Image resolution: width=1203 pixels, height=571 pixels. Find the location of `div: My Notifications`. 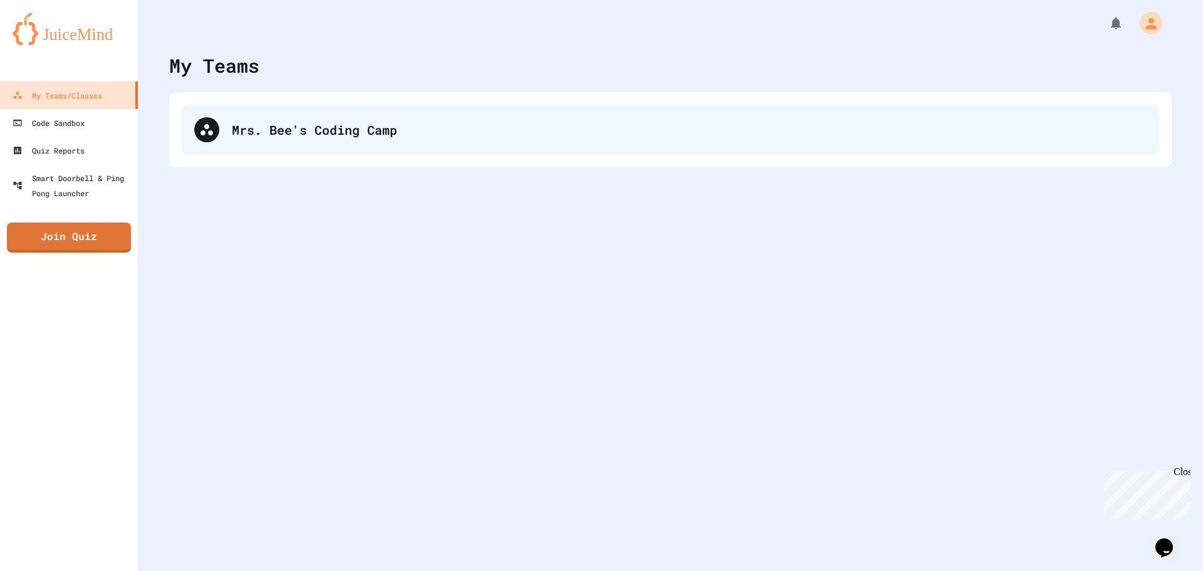

div: My Notifications is located at coordinates (1106, 23).